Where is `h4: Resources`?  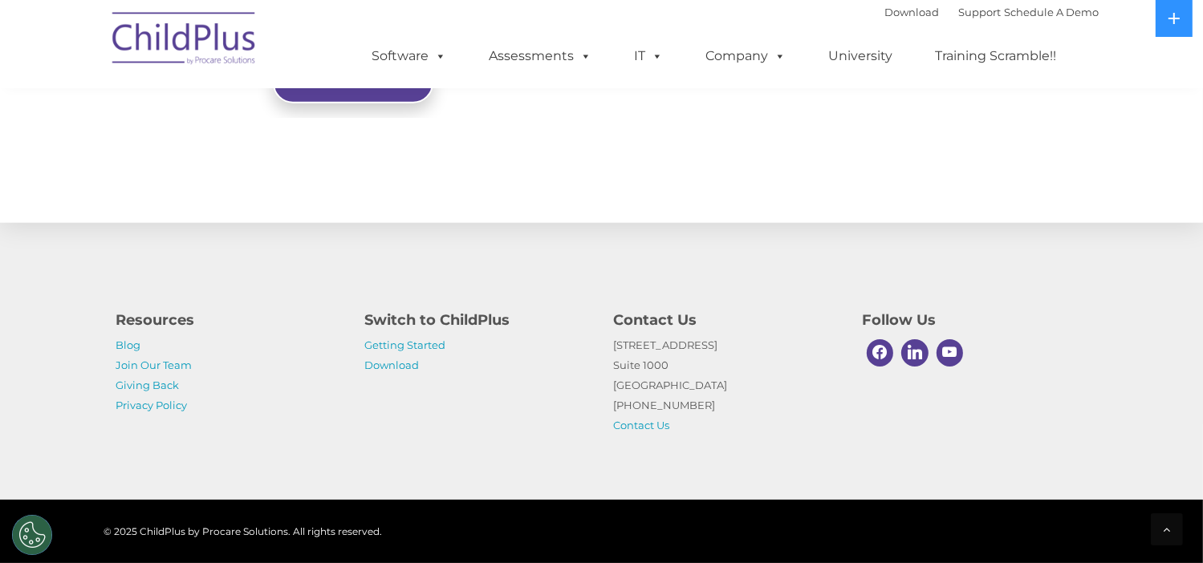 h4: Resources is located at coordinates (229, 320).